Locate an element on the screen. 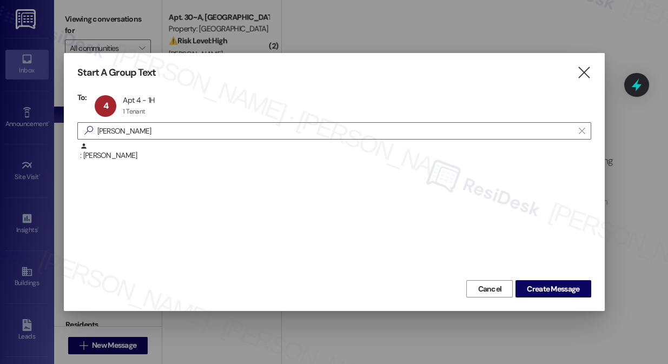 This screenshot has height=364, width=668. h3: Start A Group Text is located at coordinates (117, 73).